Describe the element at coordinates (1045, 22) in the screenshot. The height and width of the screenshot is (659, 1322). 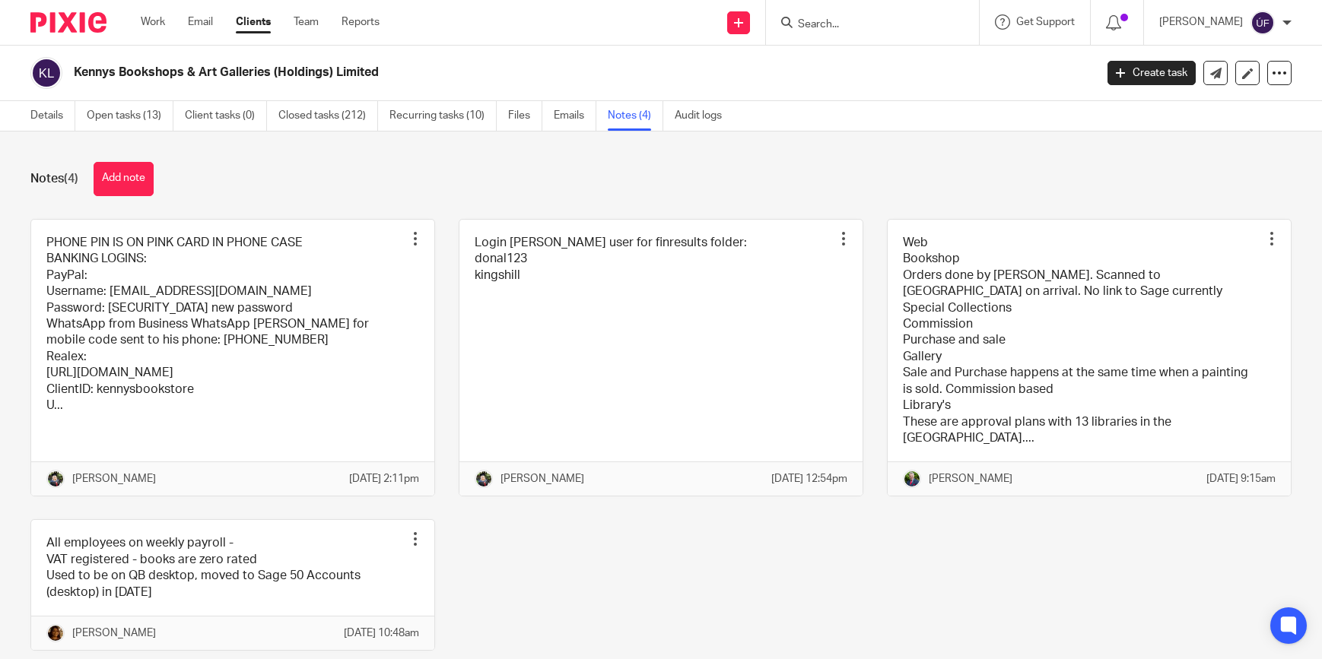
I see `span: Get Support` at that location.